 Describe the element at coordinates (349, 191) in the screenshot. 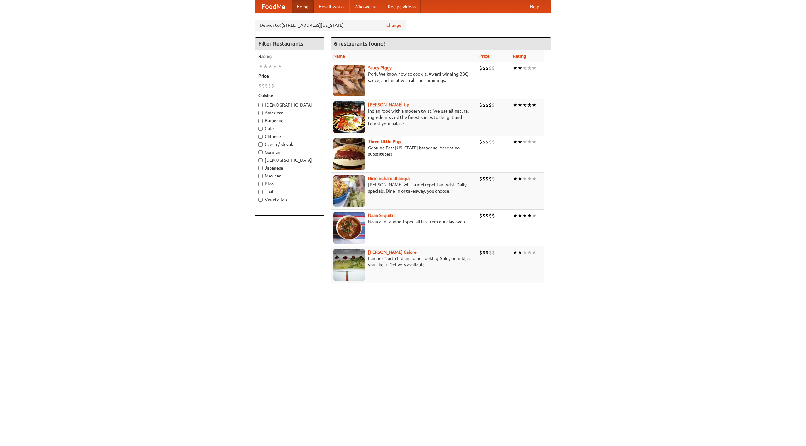

I see `img: bhangra.jpg` at that location.